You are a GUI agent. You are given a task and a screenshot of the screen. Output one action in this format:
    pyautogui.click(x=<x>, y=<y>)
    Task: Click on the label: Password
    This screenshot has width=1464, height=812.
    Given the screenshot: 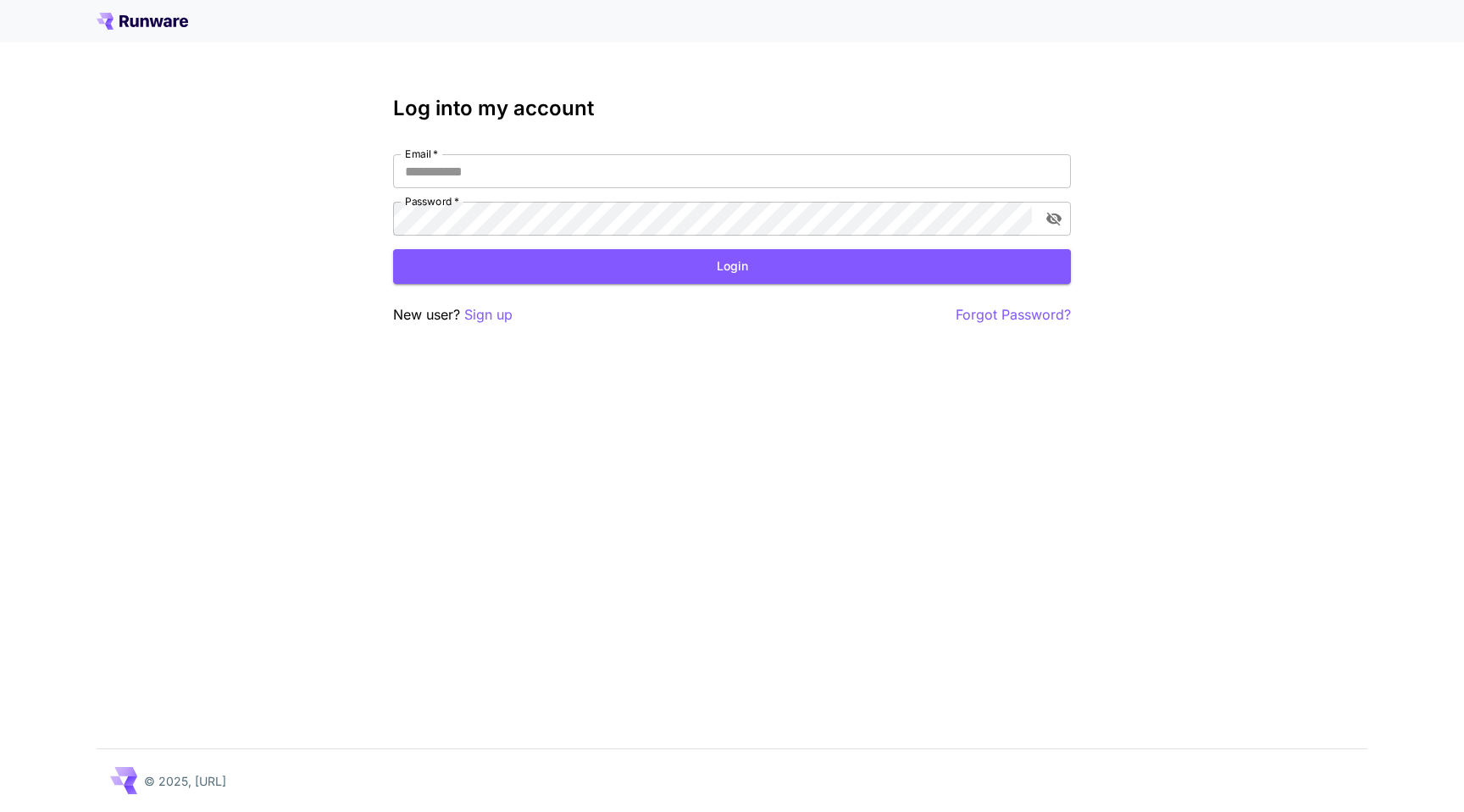 What is the action you would take?
    pyautogui.click(x=432, y=201)
    